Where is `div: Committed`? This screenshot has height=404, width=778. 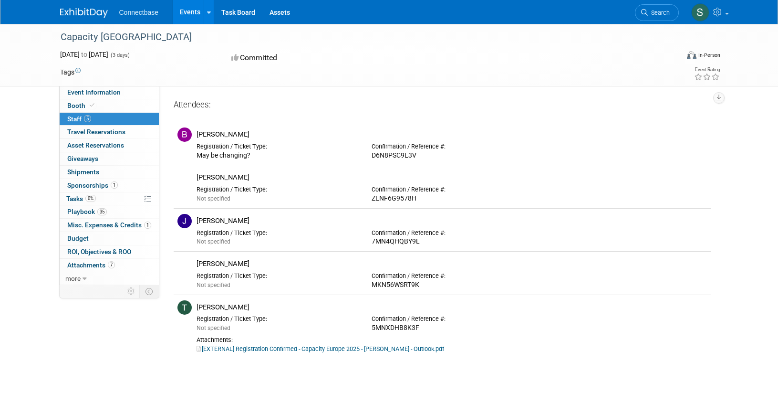
div: Committed is located at coordinates (334, 58).